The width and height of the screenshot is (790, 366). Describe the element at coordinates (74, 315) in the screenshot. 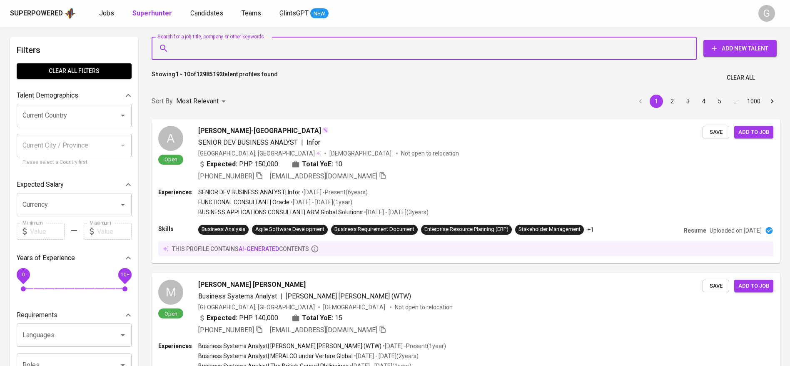

I see `div: Requirements` at that location.